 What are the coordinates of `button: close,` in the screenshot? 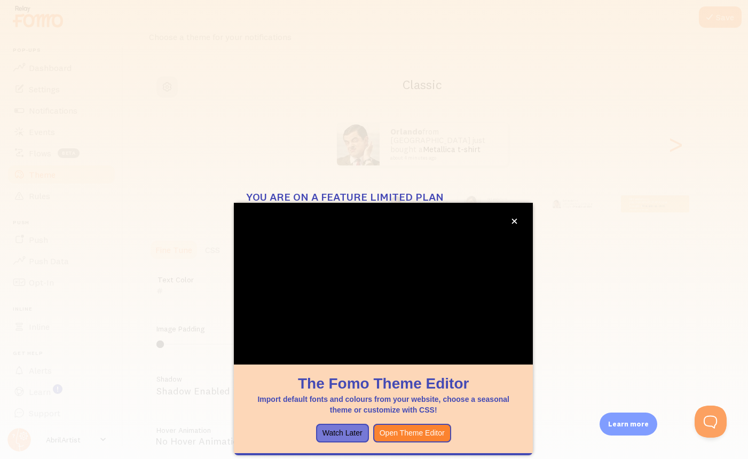 It's located at (514, 221).